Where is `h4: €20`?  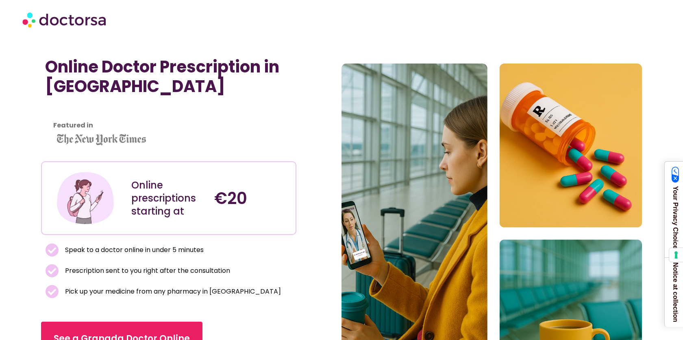
h4: €20 is located at coordinates (252, 198).